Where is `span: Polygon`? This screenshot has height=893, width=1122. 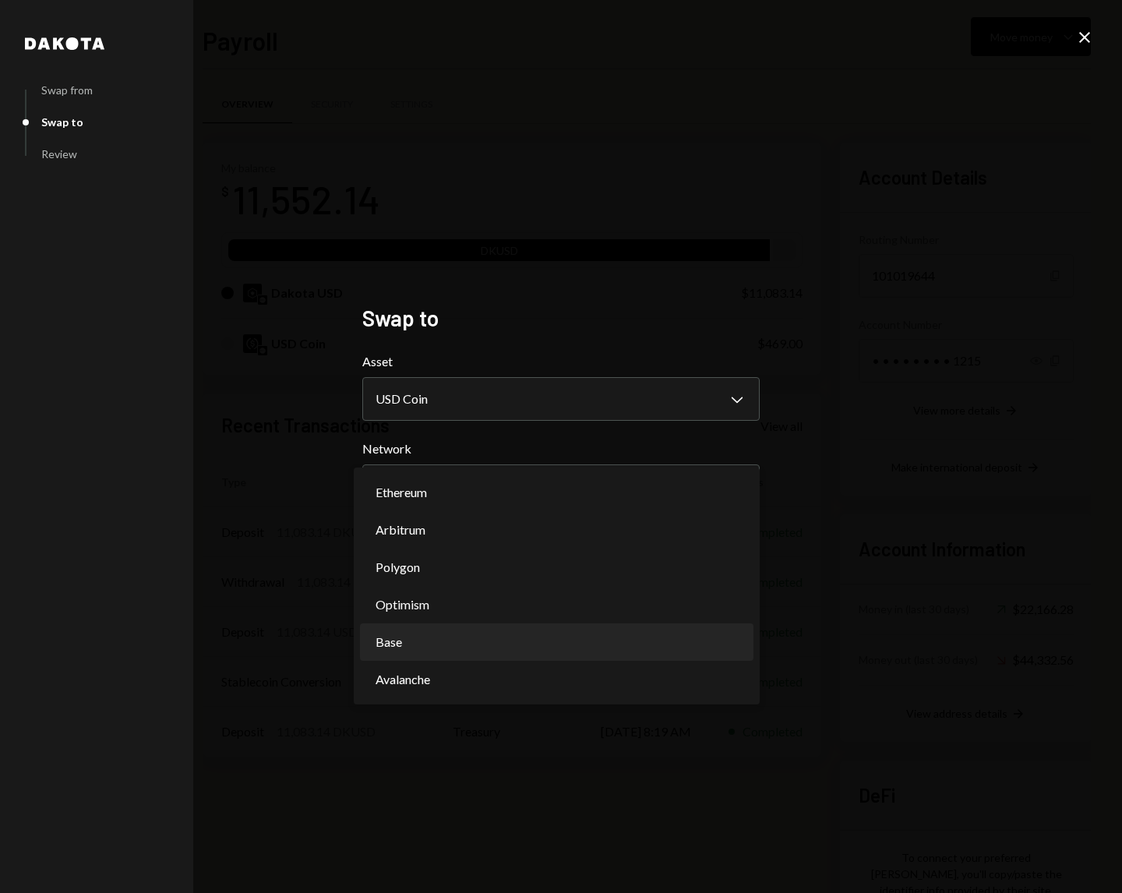 span: Polygon is located at coordinates (397, 567).